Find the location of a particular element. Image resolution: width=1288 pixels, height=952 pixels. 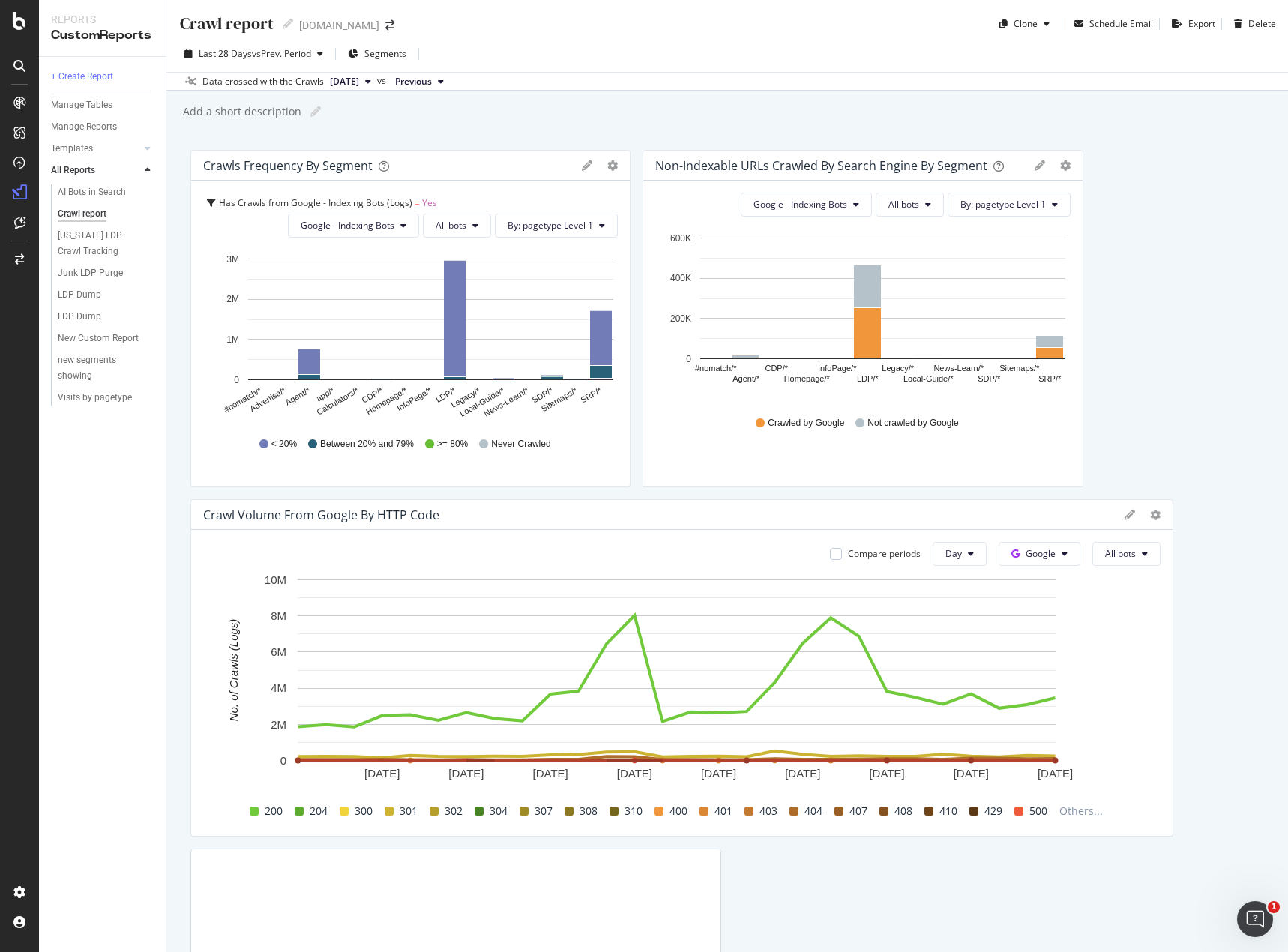

text: Local-Guide/* is located at coordinates (928, 379).